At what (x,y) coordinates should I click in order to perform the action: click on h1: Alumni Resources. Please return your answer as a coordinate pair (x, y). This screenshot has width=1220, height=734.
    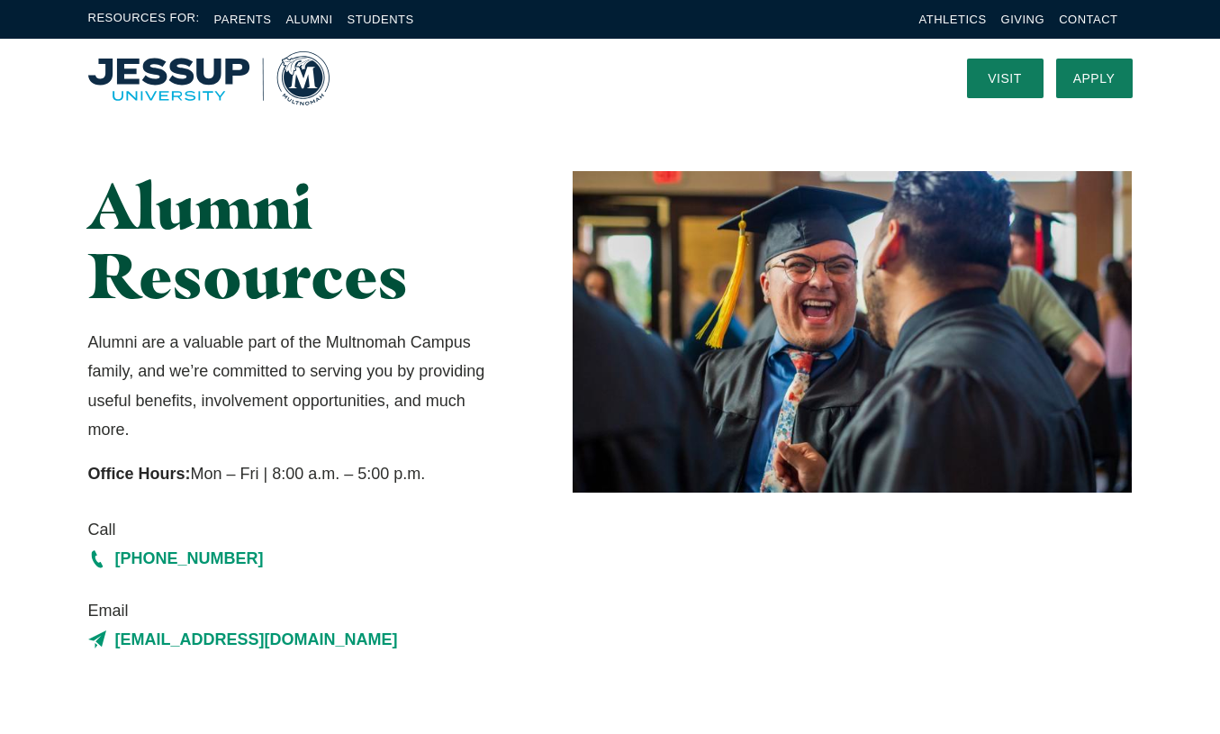
    Looking at the image, I should click on (295, 240).